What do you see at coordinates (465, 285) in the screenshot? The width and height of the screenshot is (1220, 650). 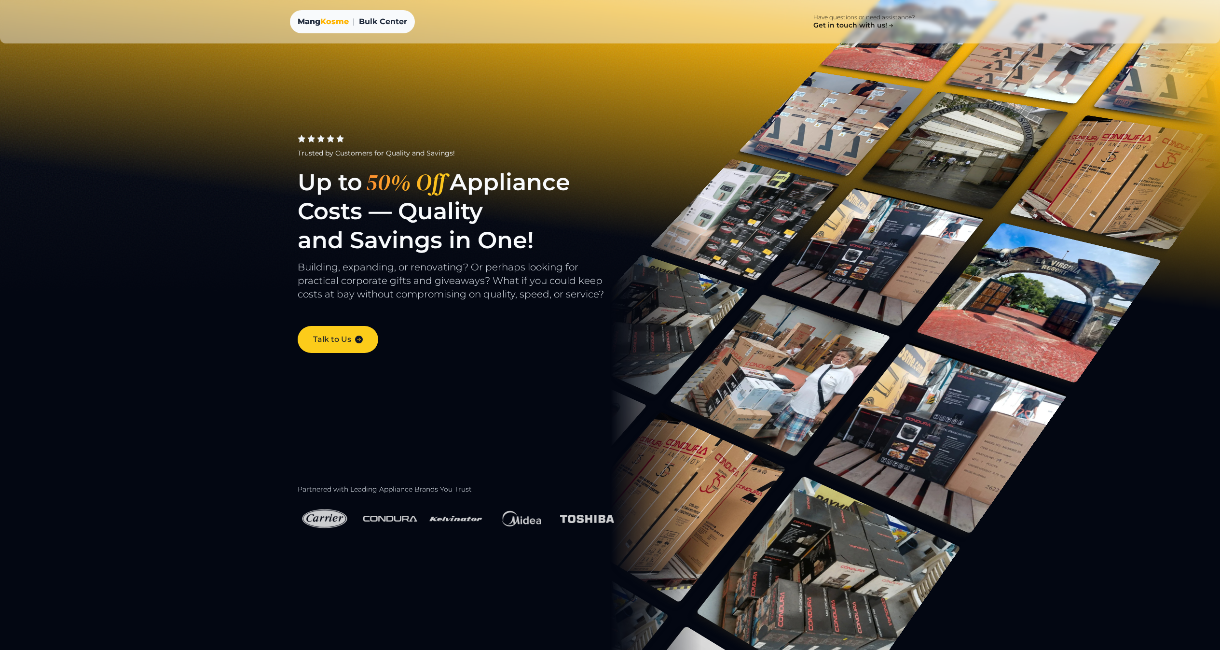 I see `p: Building, expanding, or renovating? Or perhaps looking for practical corporate gifts and giveaway...` at bounding box center [465, 285].